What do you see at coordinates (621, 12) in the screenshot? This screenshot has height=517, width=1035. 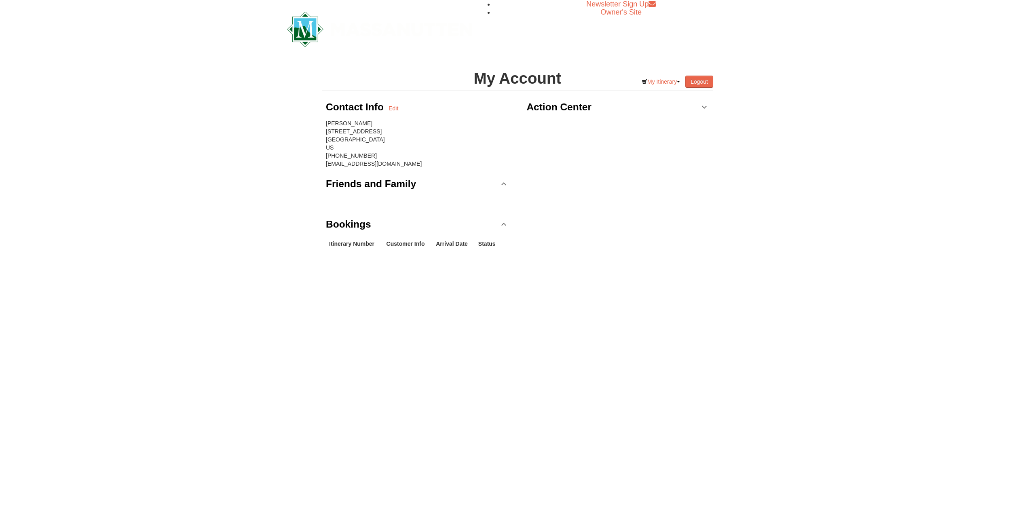 I see `a: Owner's Site` at bounding box center [621, 12].